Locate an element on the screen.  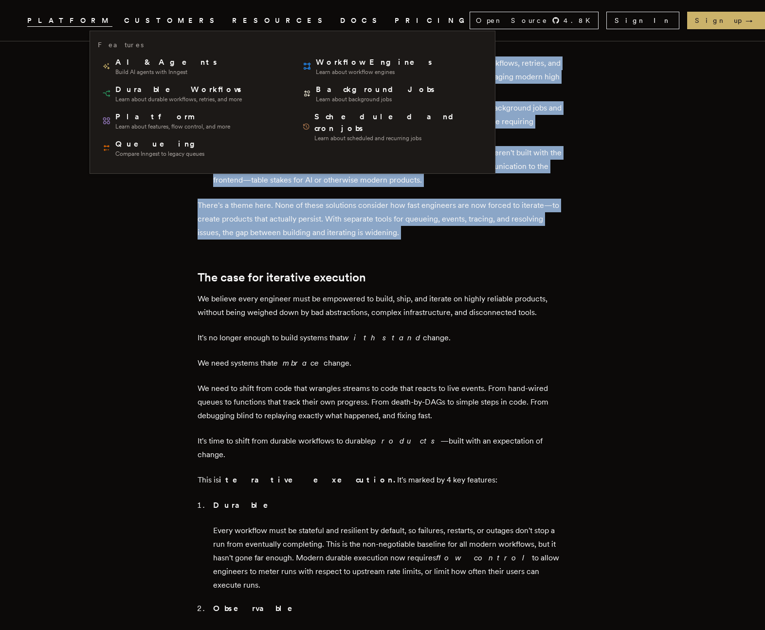
span: Background Jobs is located at coordinates (376, 90).